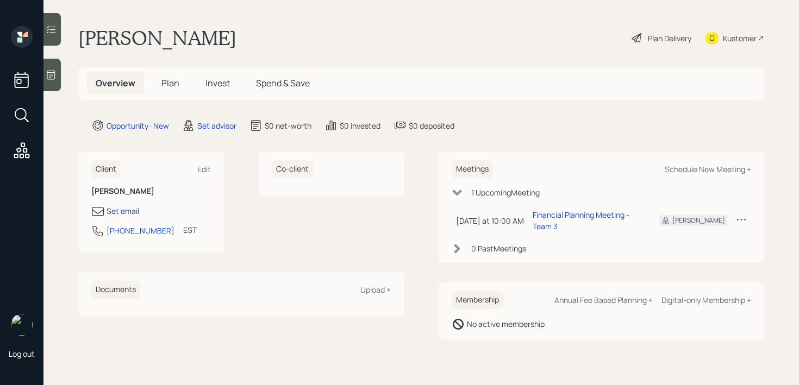  I want to click on div: Opportunity · New, so click(138, 126).